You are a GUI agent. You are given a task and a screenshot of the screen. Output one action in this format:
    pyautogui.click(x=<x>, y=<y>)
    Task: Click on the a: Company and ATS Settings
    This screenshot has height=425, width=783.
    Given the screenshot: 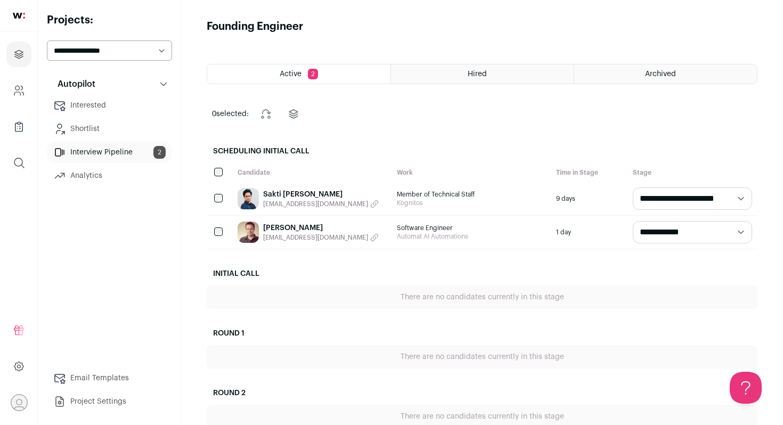 What is the action you would take?
    pyautogui.click(x=19, y=90)
    